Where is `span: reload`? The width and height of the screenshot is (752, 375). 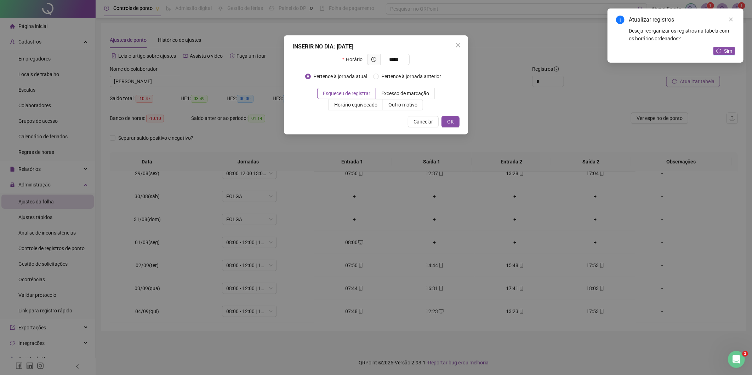 span: reload is located at coordinates (718, 51).